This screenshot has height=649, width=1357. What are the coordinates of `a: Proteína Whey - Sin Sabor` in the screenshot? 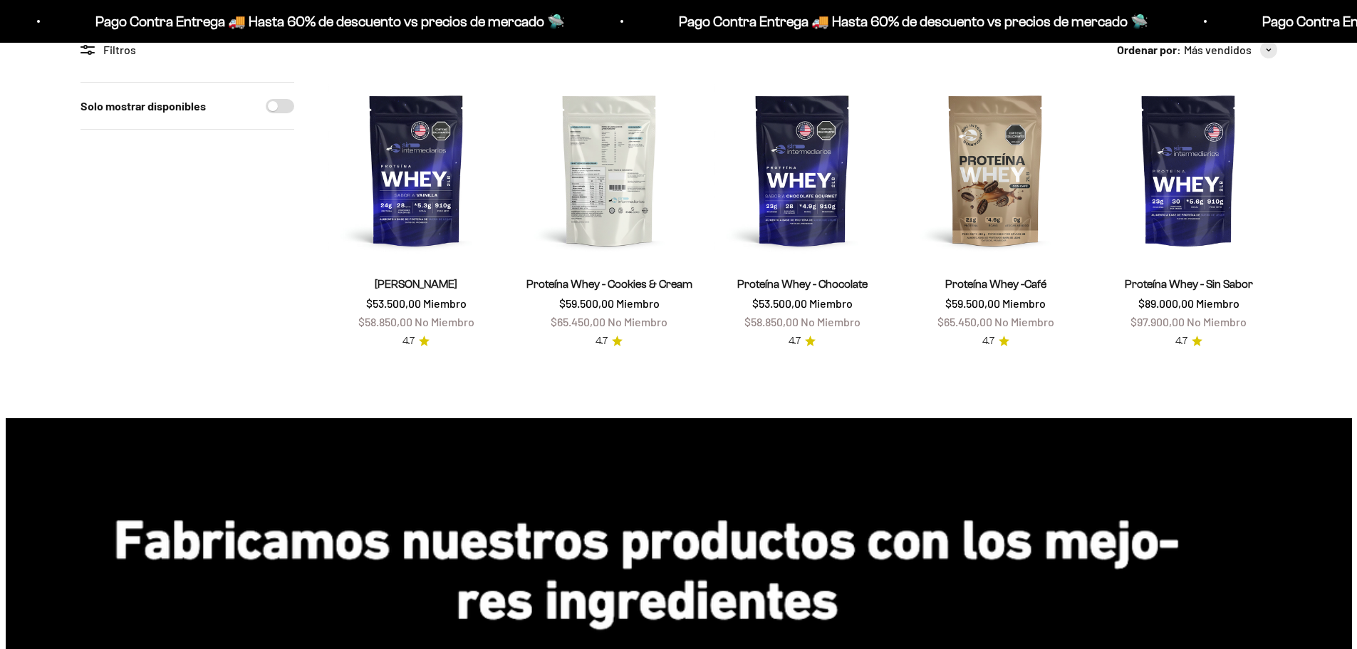 It's located at (1189, 284).